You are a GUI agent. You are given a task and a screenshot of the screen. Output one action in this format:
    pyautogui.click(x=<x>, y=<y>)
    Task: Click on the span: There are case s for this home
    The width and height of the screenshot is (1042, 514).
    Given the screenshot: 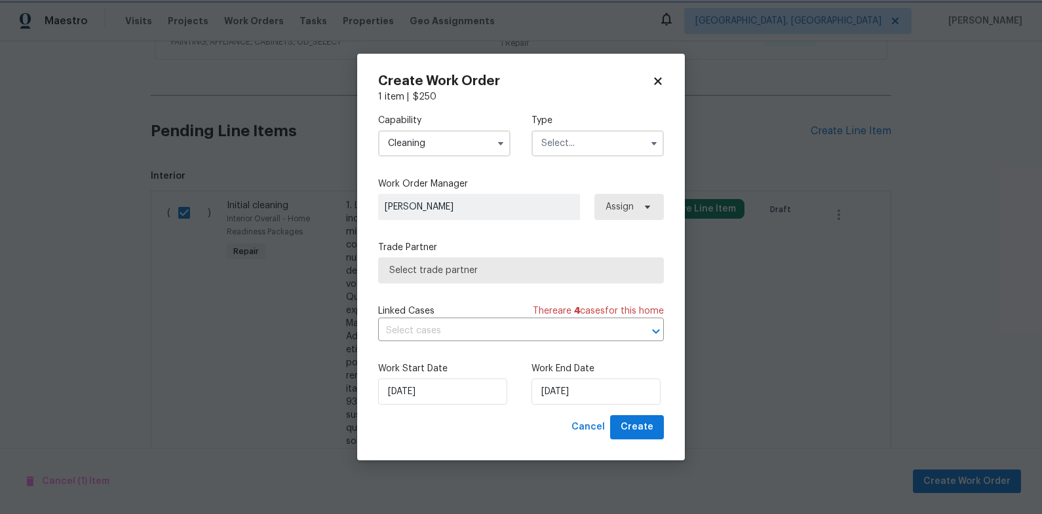 What is the action you would take?
    pyautogui.click(x=598, y=311)
    